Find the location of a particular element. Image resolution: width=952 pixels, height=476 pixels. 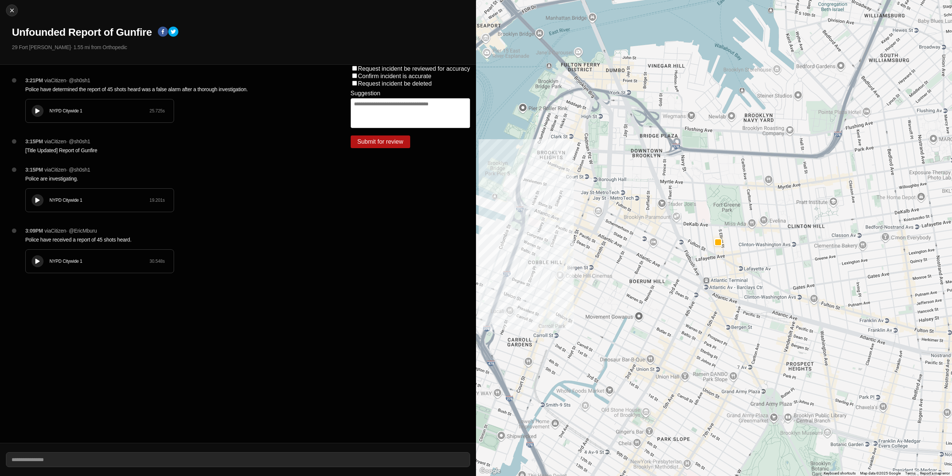

p: 3:09PM is located at coordinates (34, 231).